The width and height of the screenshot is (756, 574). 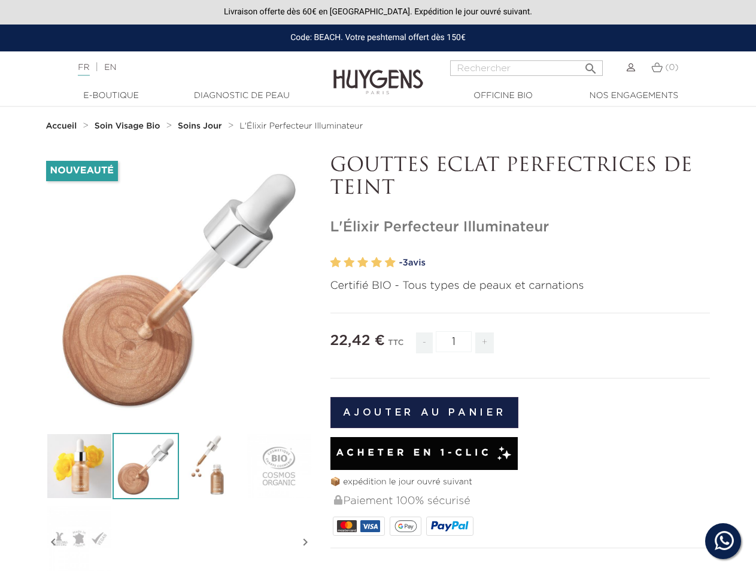 I want to click on strong: Accueil, so click(x=62, y=126).